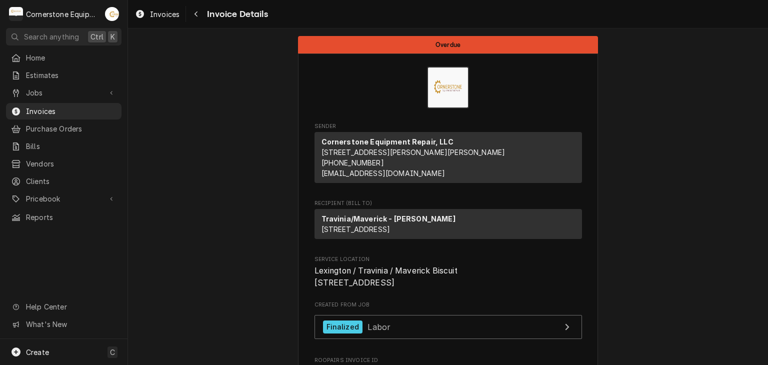 This screenshot has height=365, width=768. What do you see at coordinates (63, 217) in the screenshot?
I see `a: Reports` at bounding box center [63, 217].